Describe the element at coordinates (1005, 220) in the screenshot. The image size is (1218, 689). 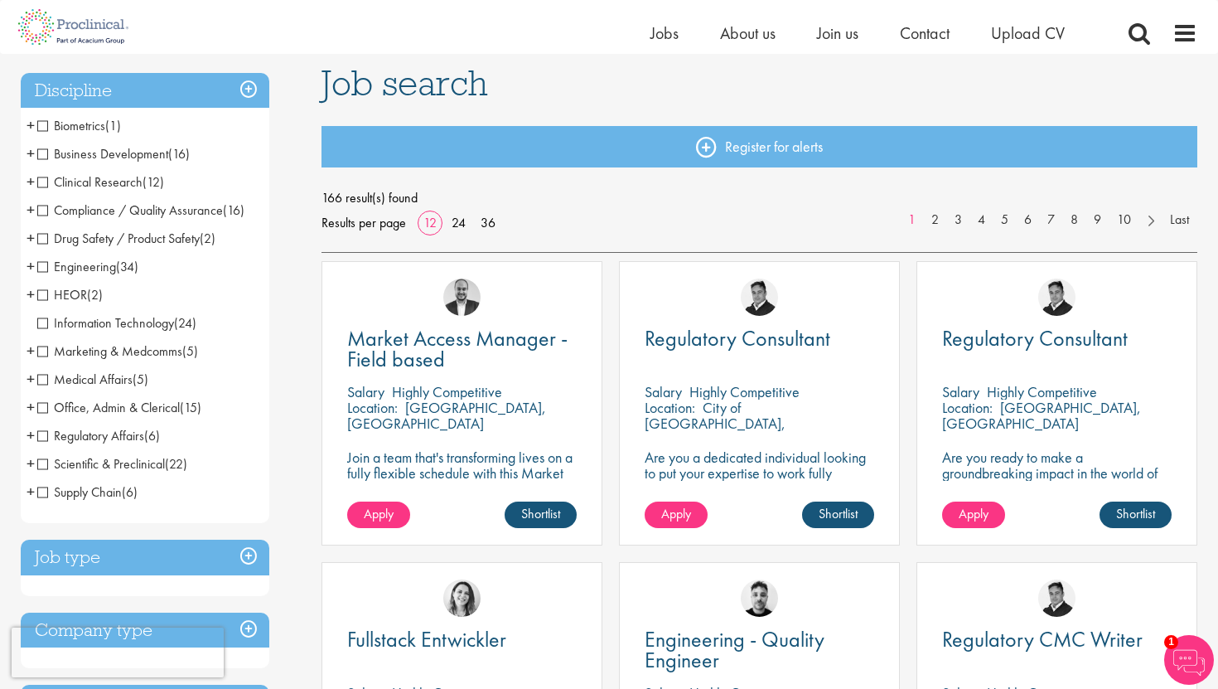
I see `a: 5` at that location.